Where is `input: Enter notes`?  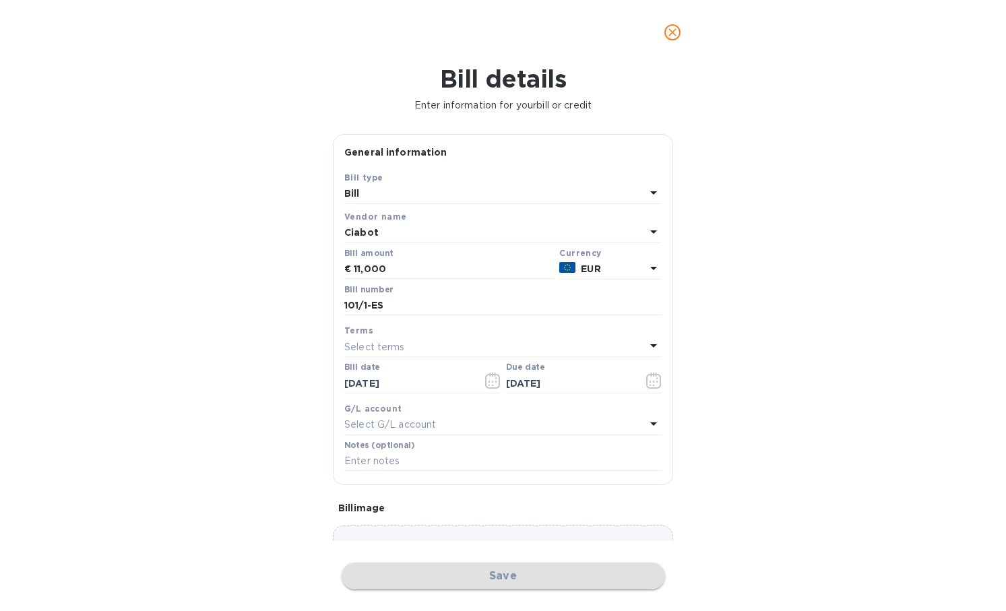
input: Enter notes is located at coordinates (503, 461).